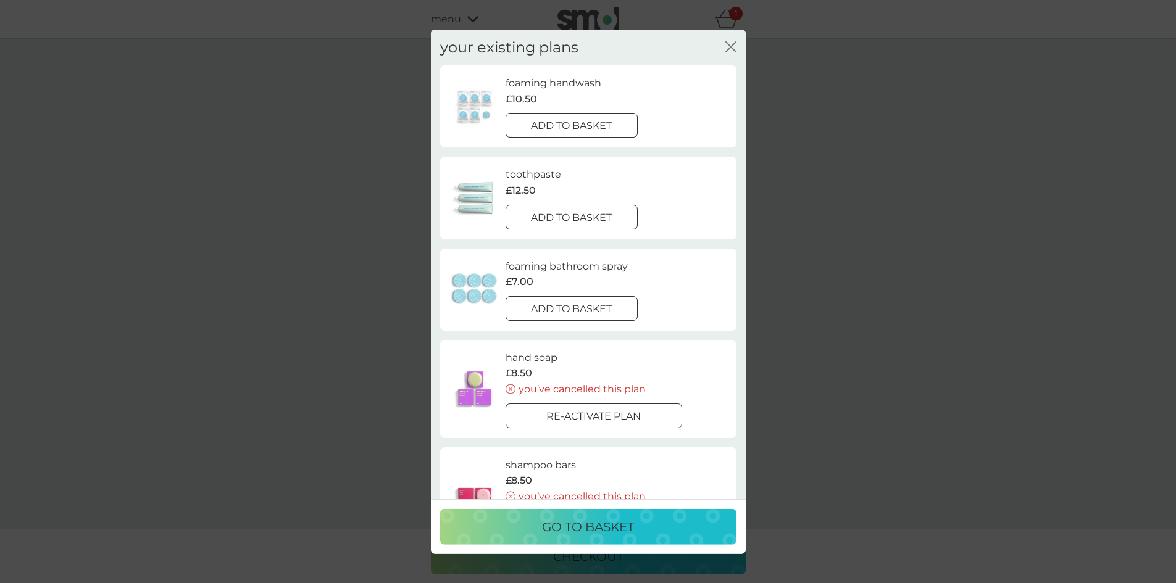 The height and width of the screenshot is (583, 1176). I want to click on p: shampoo bars, so click(541, 465).